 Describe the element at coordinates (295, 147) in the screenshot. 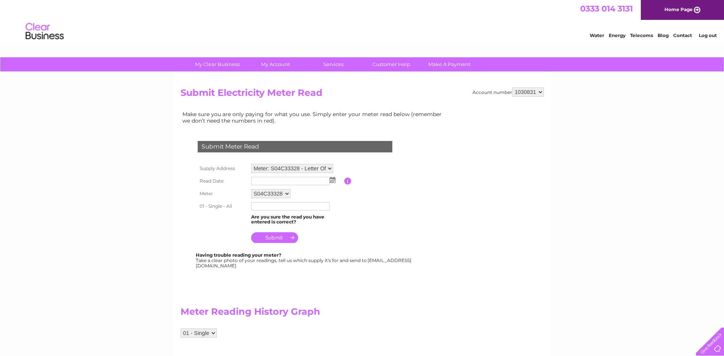

I see `div: Submit Meter Read` at that location.